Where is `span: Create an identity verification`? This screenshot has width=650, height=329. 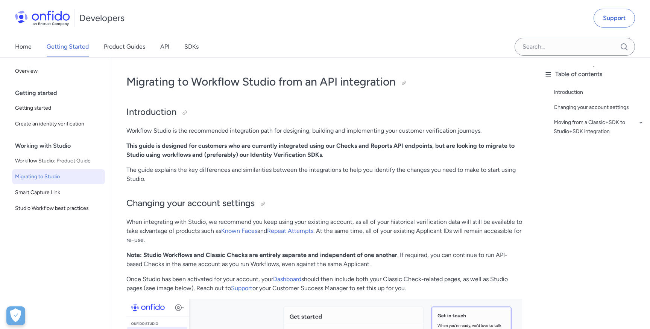 span: Create an identity verification is located at coordinates (58, 124).